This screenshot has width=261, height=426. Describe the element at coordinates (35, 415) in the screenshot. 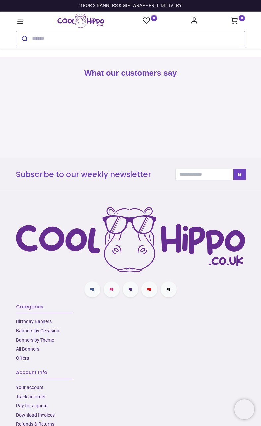

I see `a: Download Invoices` at that location.